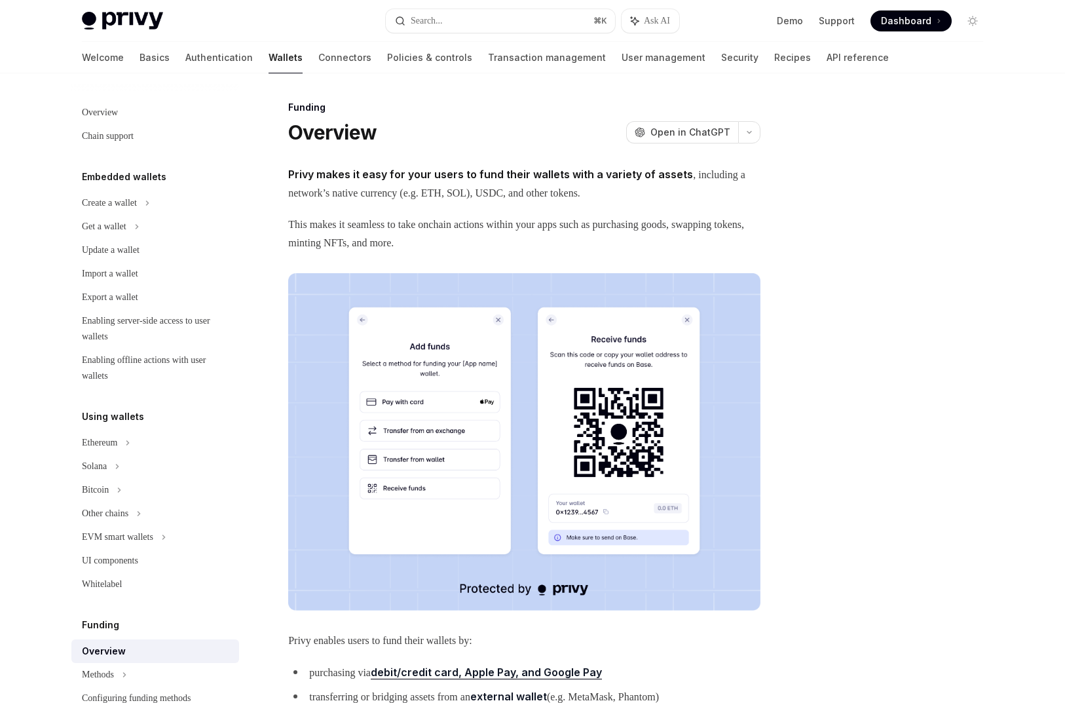 This screenshot has width=1065, height=703. I want to click on h5: Embedded wallets, so click(124, 177).